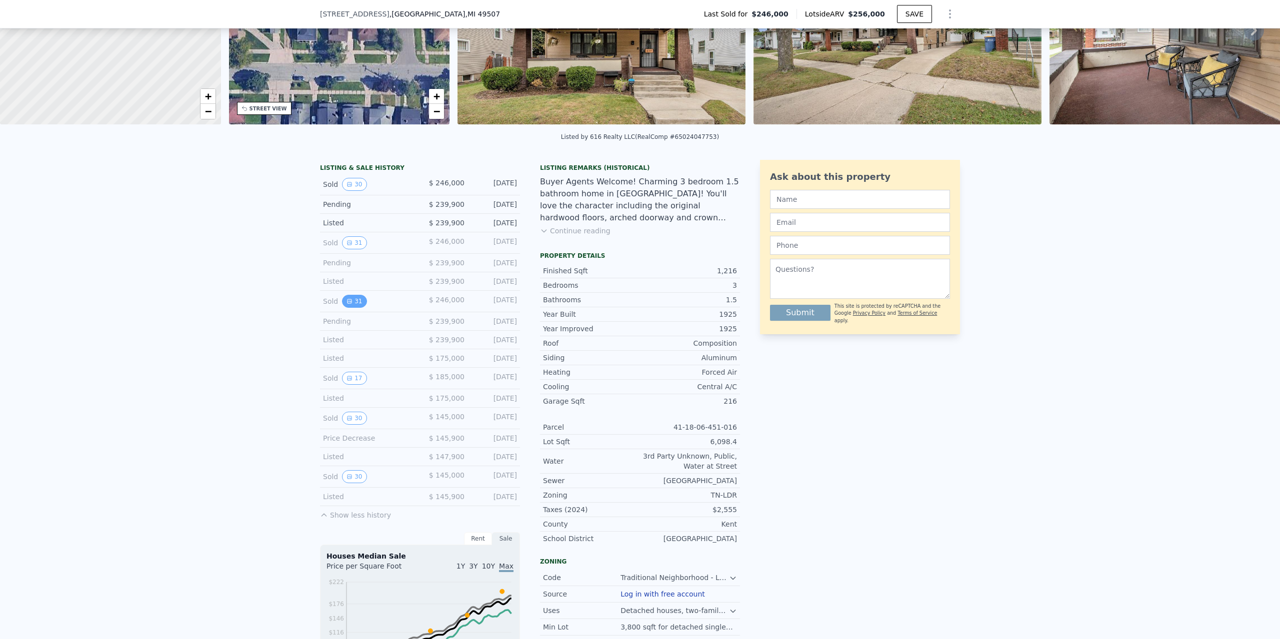  What do you see at coordinates (892, 313) in the screenshot?
I see `div: This site is protected by reCAPTCHA and the Google and apply.` at bounding box center [892, 313].